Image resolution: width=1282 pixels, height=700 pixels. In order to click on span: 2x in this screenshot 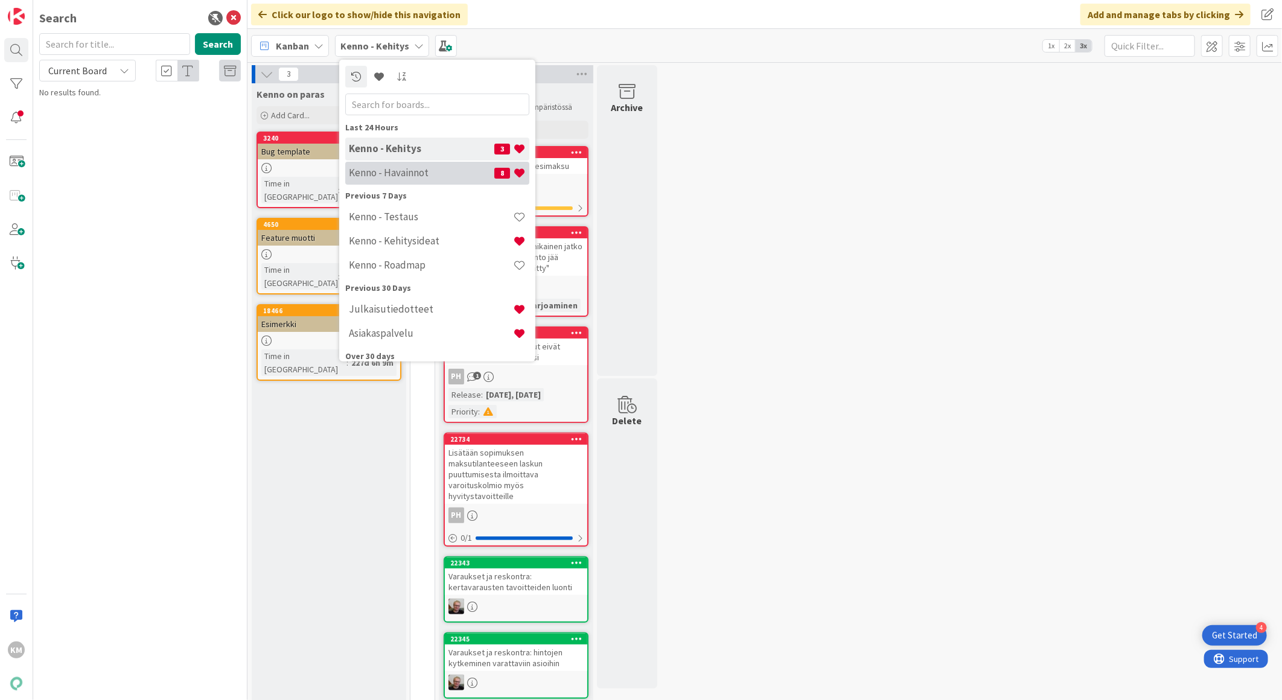, I will do `click(1067, 46)`.